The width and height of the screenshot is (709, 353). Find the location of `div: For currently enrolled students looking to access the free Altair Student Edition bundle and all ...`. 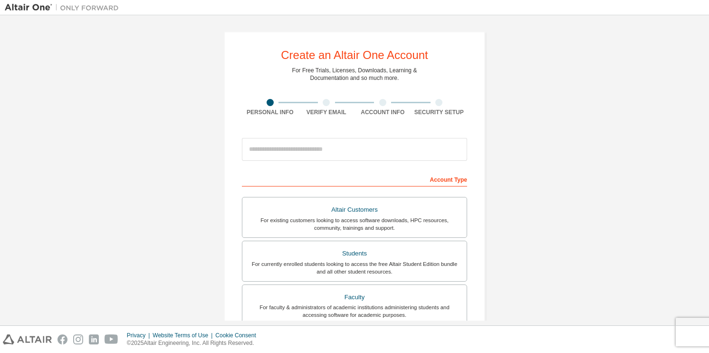

div: For currently enrolled students looking to access the free Altair Student Edition bundle and all ... is located at coordinates (355, 268).